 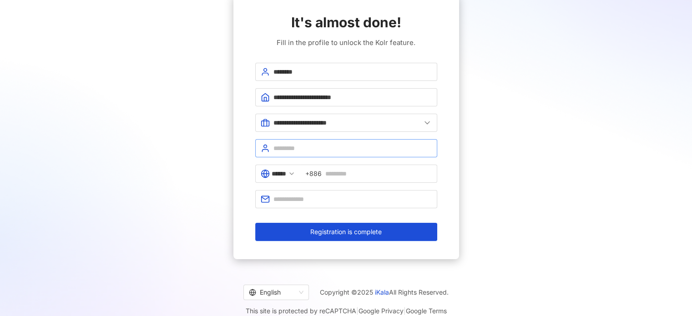 I want to click on span: It's almost done!, so click(x=346, y=22).